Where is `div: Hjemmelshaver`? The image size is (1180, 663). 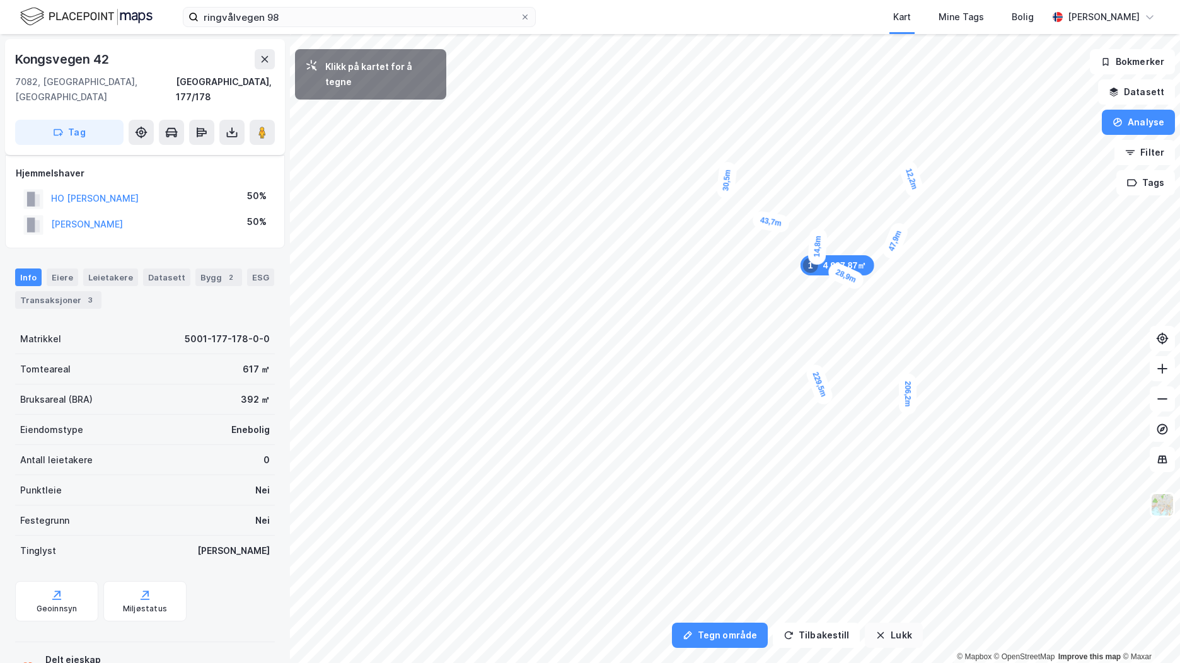 div: Hjemmelshaver is located at coordinates (145, 173).